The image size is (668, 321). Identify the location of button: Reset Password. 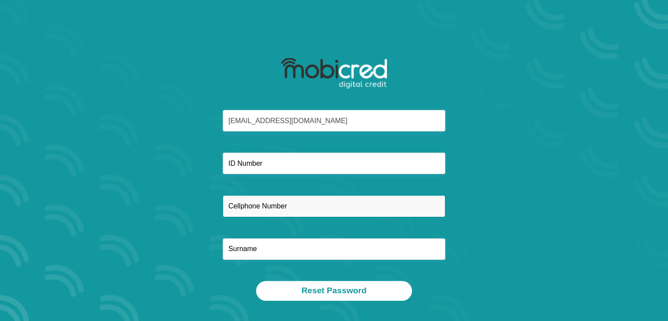
(334, 290).